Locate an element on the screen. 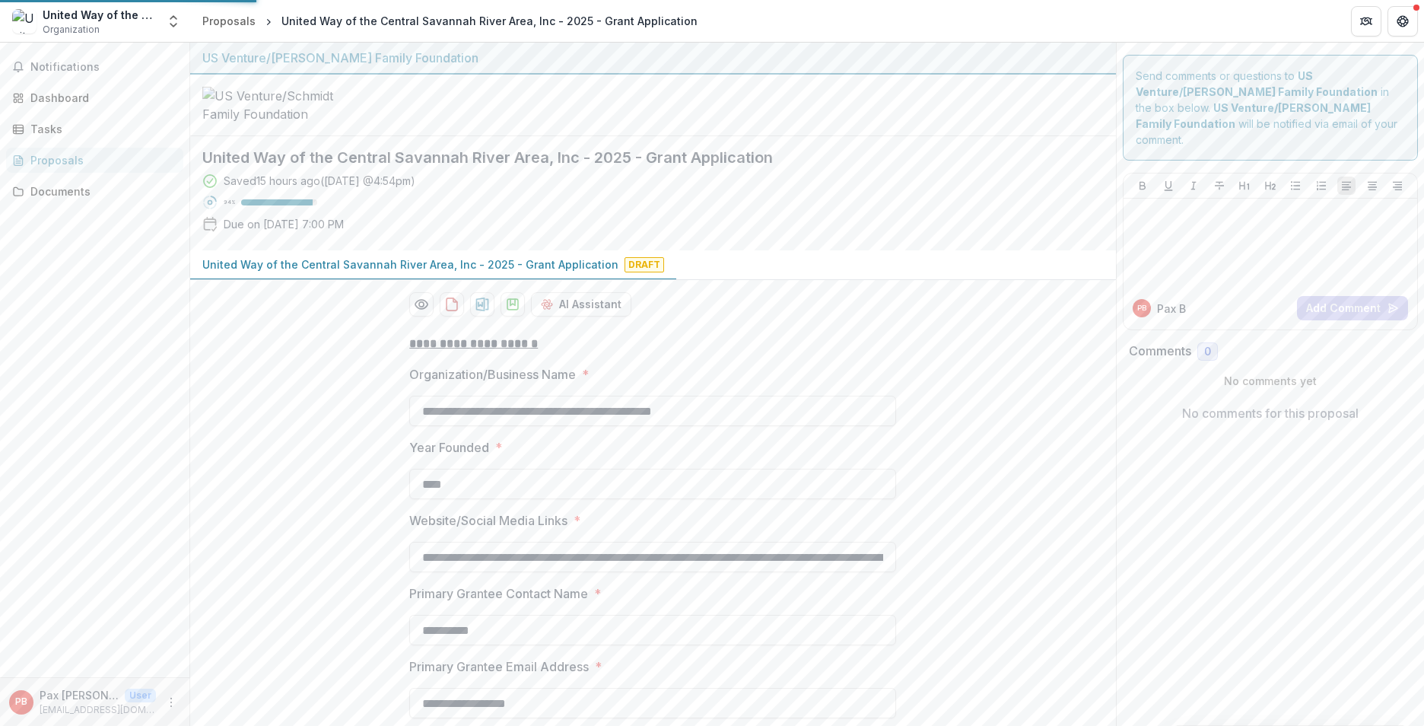 The width and height of the screenshot is (1424, 726). nav: breadcrumb is located at coordinates (450, 21).